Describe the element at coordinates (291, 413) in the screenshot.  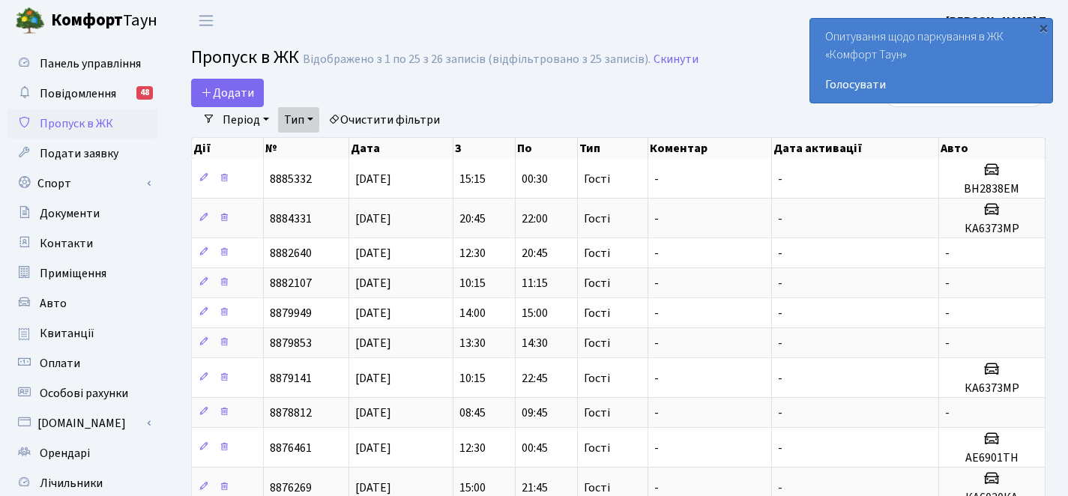
I see `span: 8878812` at that location.